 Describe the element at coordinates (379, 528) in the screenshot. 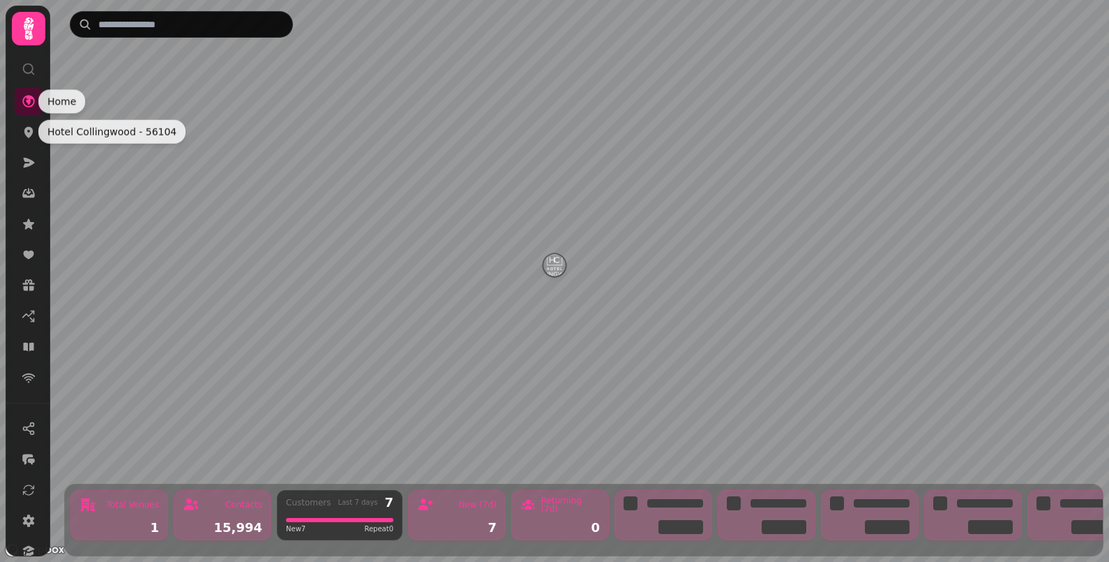

I see `span: Repeat 0` at that location.